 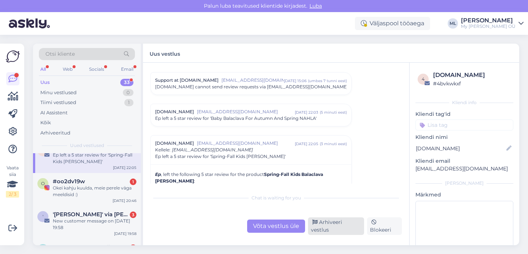 What do you see at coordinates (276, 226) in the screenshot?
I see `div: Võta vestlus üle` at bounding box center [276, 226].